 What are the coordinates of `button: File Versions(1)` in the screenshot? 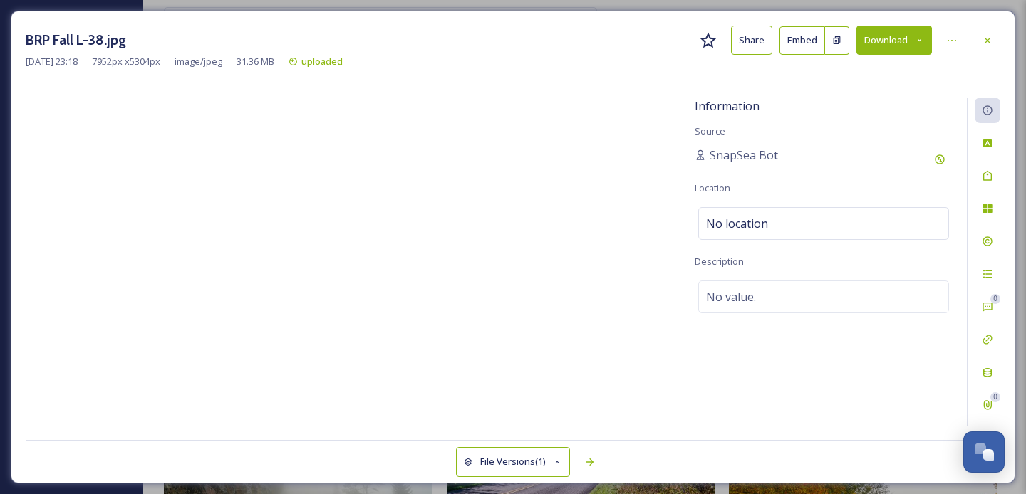 It's located at (513, 462).